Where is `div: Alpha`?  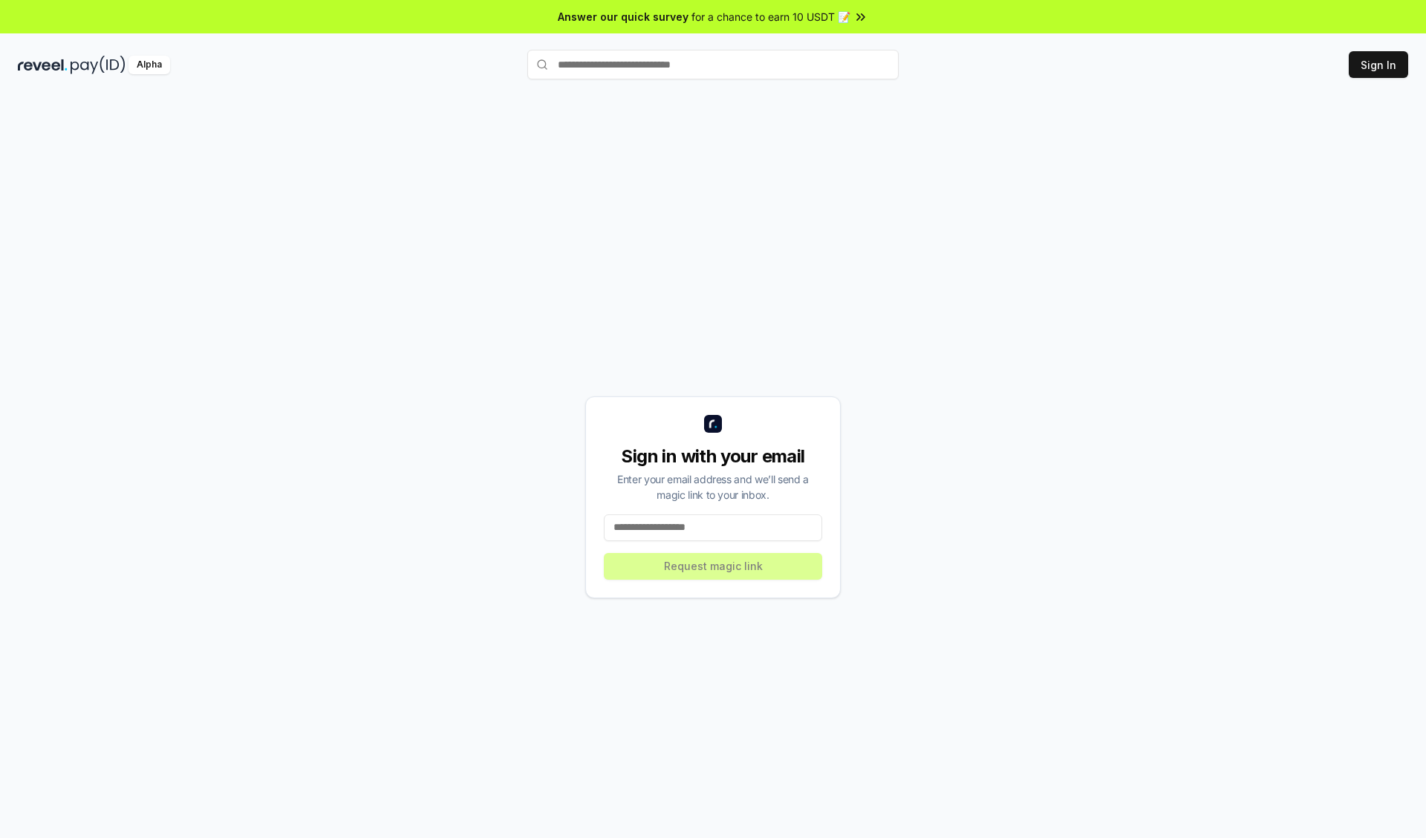
div: Alpha is located at coordinates (149, 65).